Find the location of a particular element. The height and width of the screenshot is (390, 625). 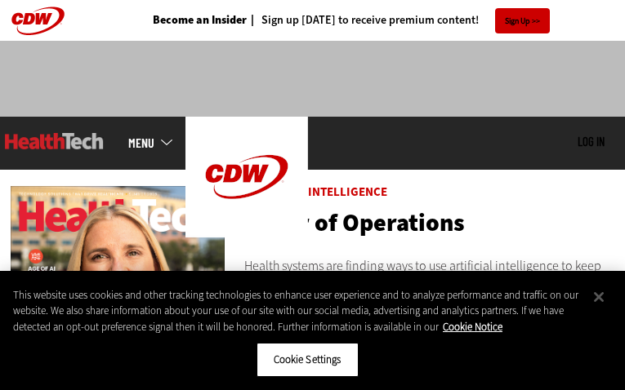

button: Cookie Settings is located at coordinates (307, 360).